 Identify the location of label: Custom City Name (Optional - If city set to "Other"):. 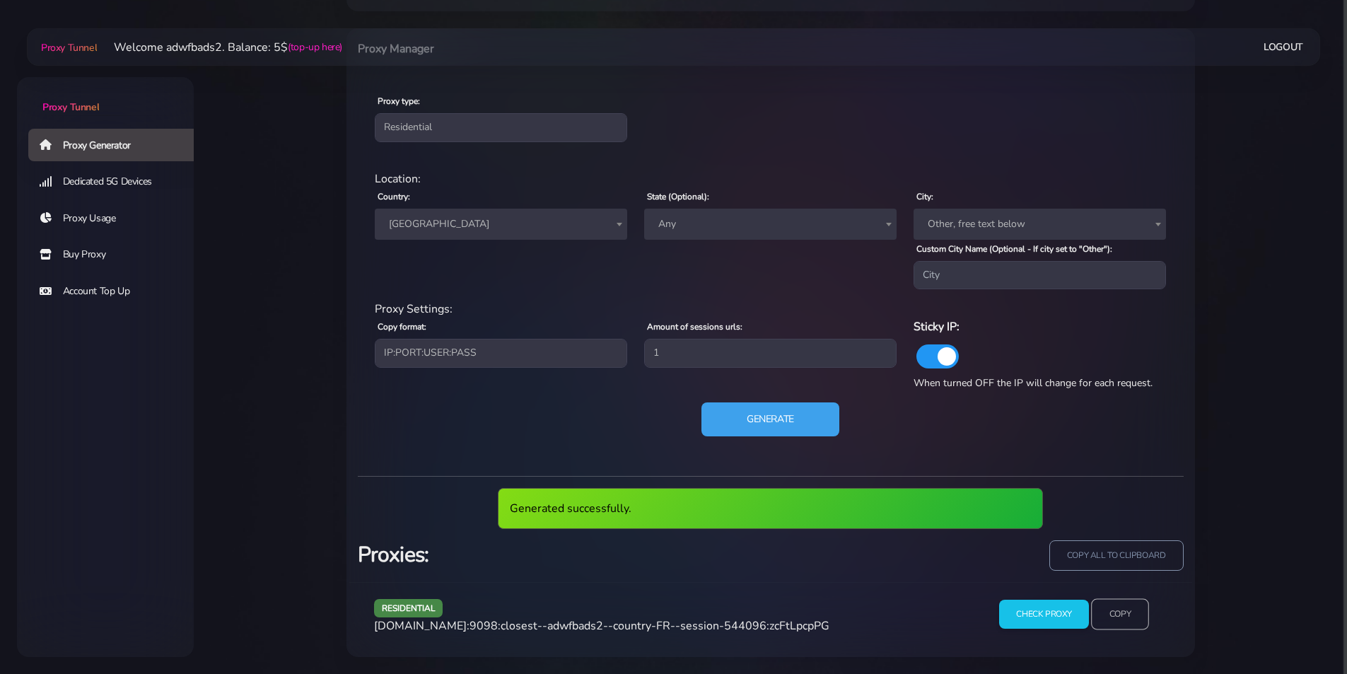
(1014, 249).